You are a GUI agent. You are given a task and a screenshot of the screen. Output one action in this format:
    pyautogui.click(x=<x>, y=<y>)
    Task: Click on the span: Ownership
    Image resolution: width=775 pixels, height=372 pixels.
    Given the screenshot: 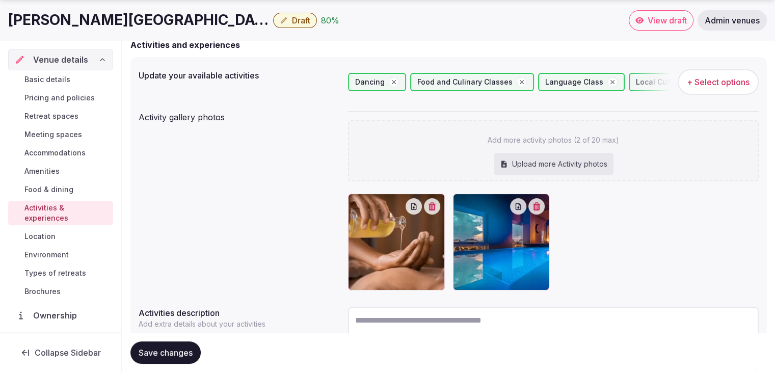 What is the action you would take?
    pyautogui.click(x=57, y=316)
    